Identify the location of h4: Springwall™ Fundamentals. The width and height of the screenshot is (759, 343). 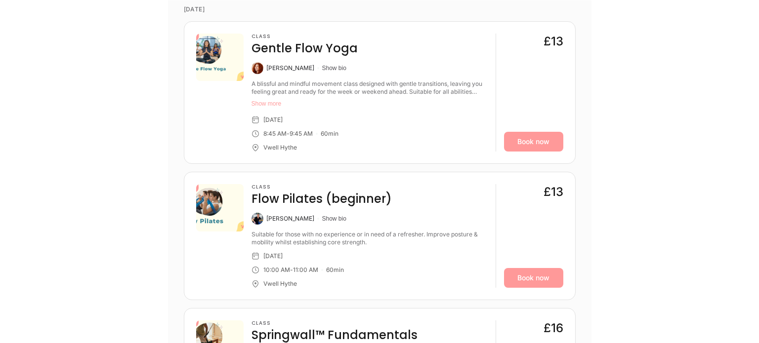
(334, 335).